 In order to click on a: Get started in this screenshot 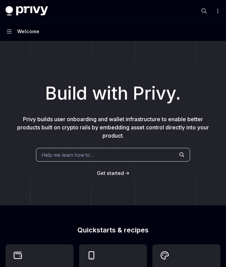, I will do `click(110, 173)`.